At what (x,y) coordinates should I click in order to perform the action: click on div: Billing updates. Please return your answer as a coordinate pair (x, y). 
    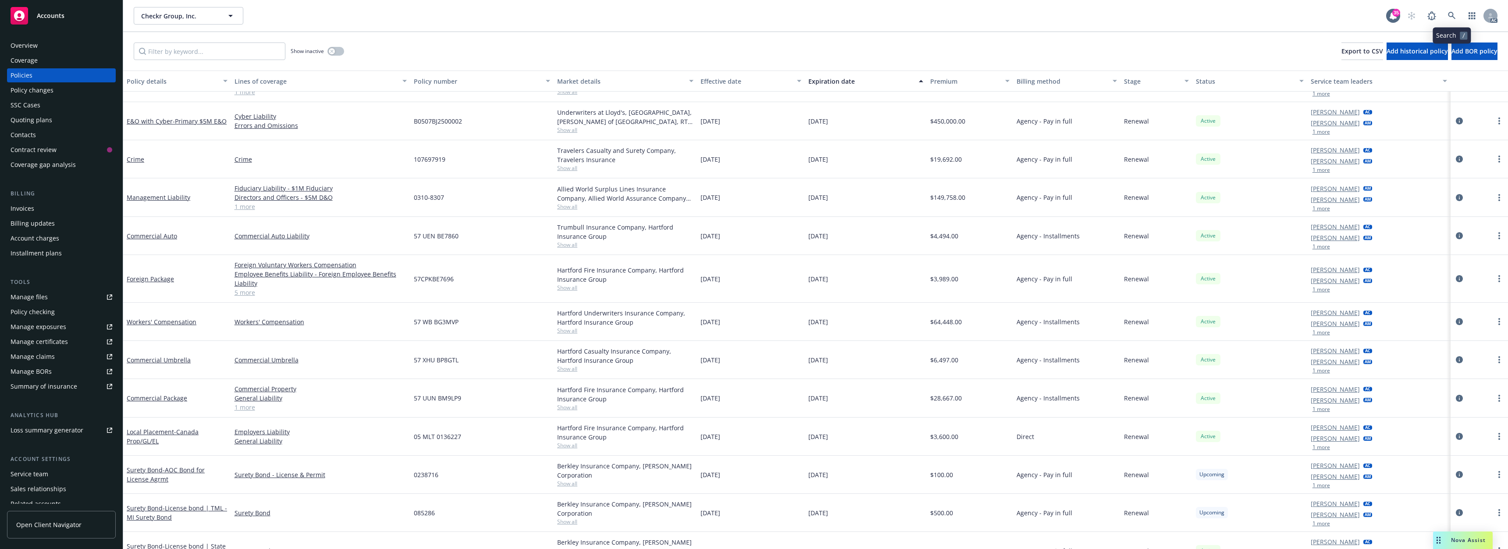
    Looking at the image, I should click on (32, 224).